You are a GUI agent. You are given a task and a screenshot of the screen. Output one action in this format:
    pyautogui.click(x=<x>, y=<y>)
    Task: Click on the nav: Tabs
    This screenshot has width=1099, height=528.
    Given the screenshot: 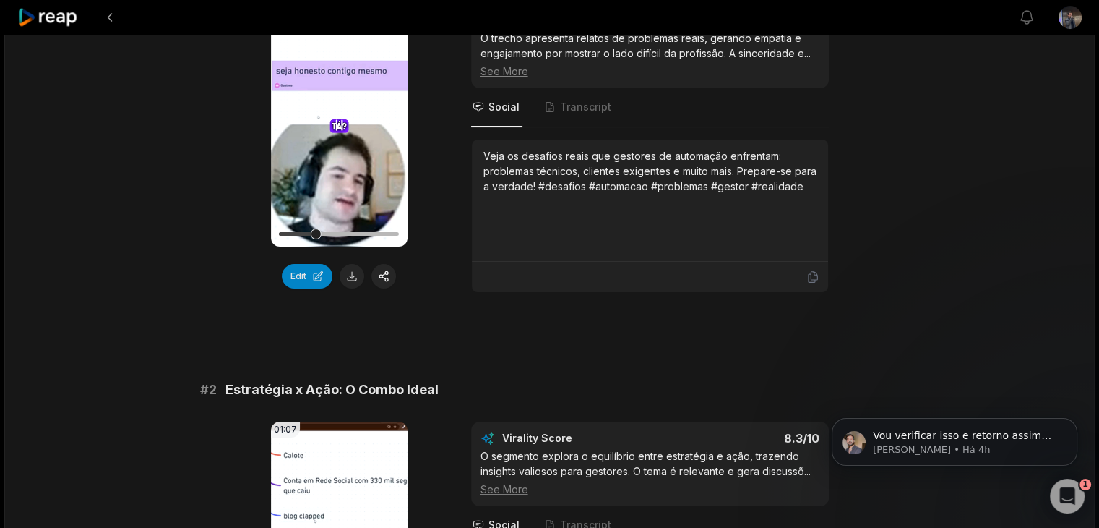 What is the action you would take?
    pyautogui.click(x=650, y=108)
    